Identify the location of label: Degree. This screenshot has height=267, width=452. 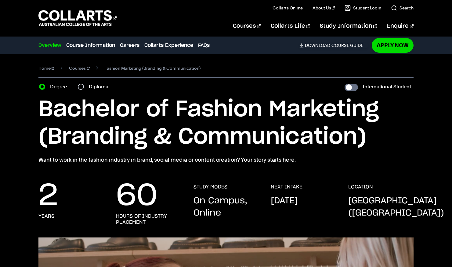
(60, 87).